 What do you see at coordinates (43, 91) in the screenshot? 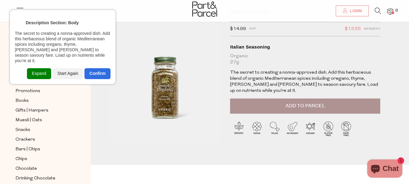
I see `a: Promotions` at bounding box center [43, 91].